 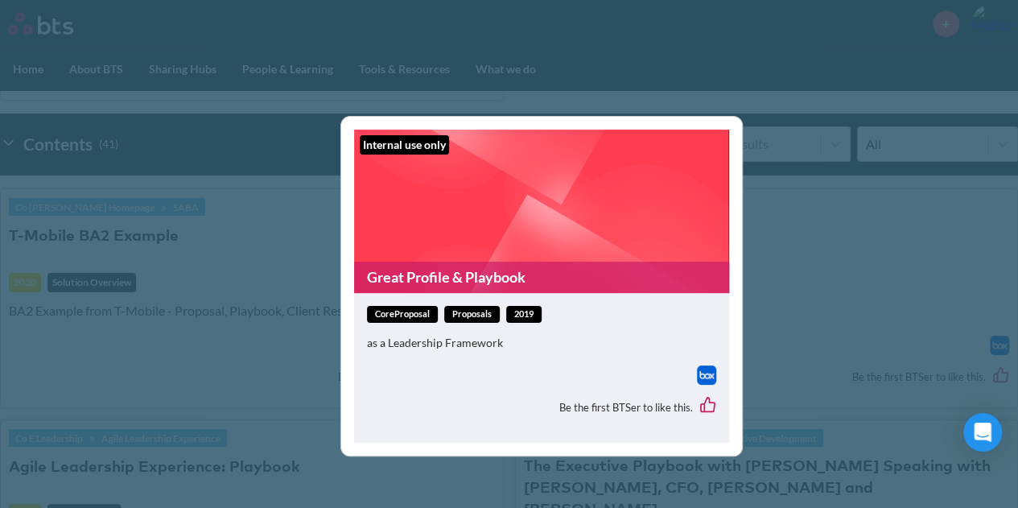 What do you see at coordinates (706, 375) in the screenshot?
I see `img: Box logo` at bounding box center [706, 375].